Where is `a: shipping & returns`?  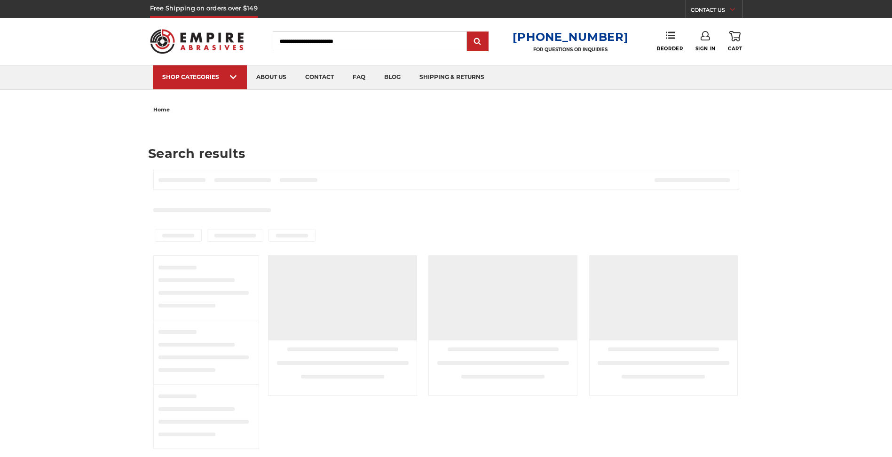
a: shipping & returns is located at coordinates (452, 77).